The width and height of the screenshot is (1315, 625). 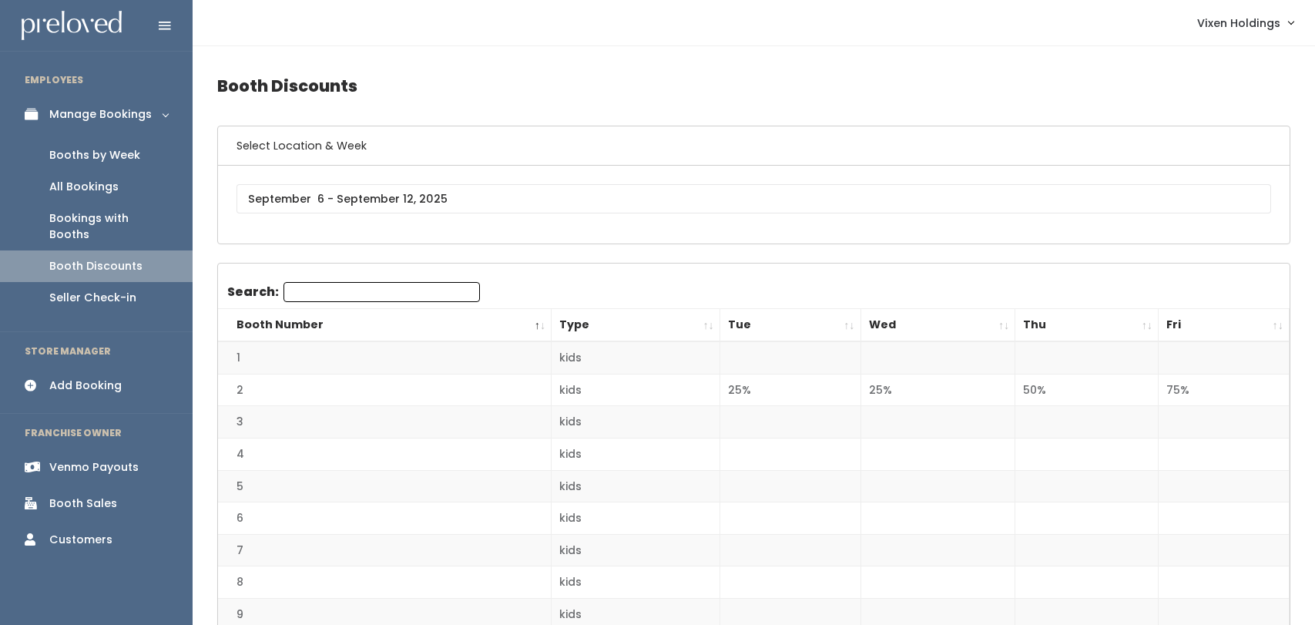 I want to click on div: Seller Check-in, so click(x=92, y=297).